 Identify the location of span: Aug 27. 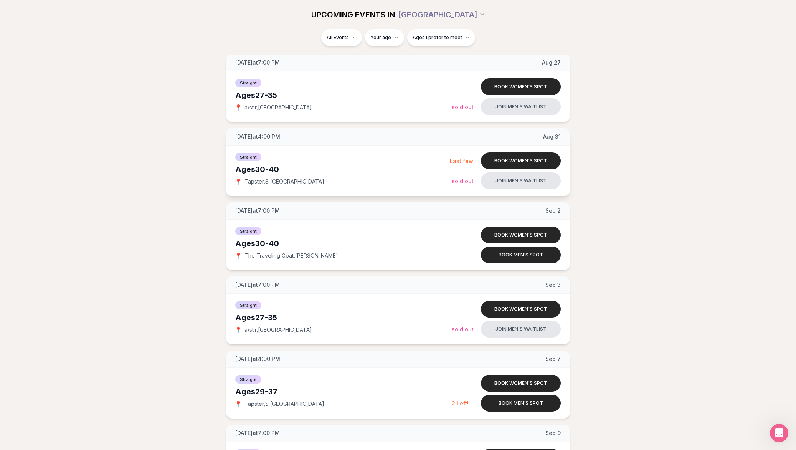
(551, 63).